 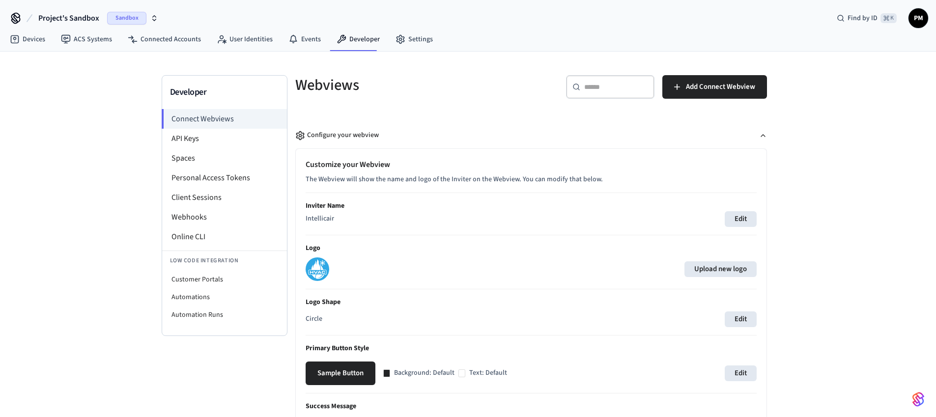 What do you see at coordinates (918, 18) in the screenshot?
I see `button: PM` at bounding box center [918, 18].